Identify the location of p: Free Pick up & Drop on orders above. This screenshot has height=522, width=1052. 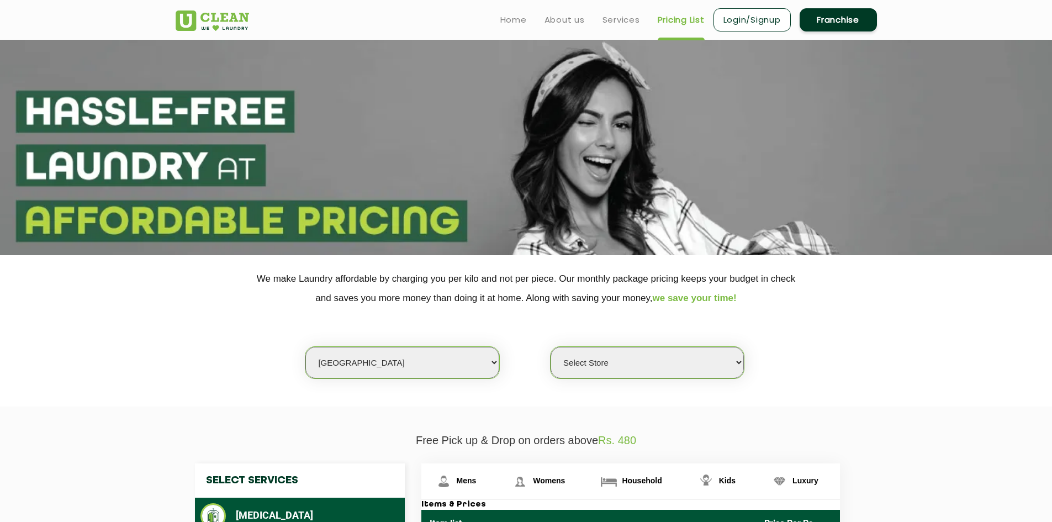
(526, 440).